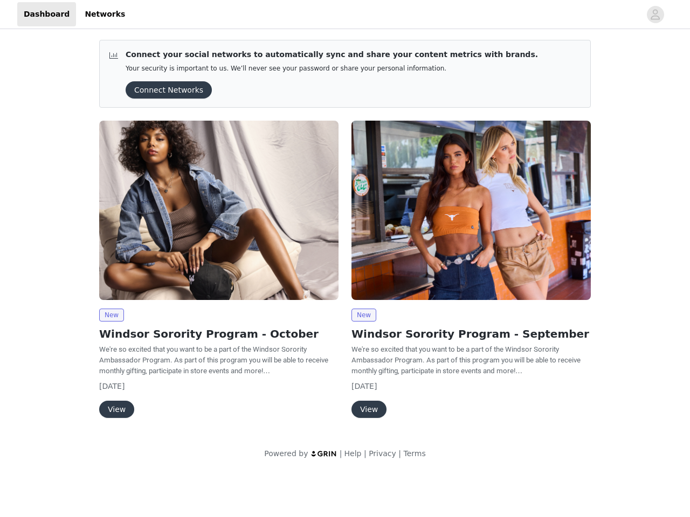  Describe the element at coordinates (471, 334) in the screenshot. I see `h2: Windsor Sorority Program - September` at that location.